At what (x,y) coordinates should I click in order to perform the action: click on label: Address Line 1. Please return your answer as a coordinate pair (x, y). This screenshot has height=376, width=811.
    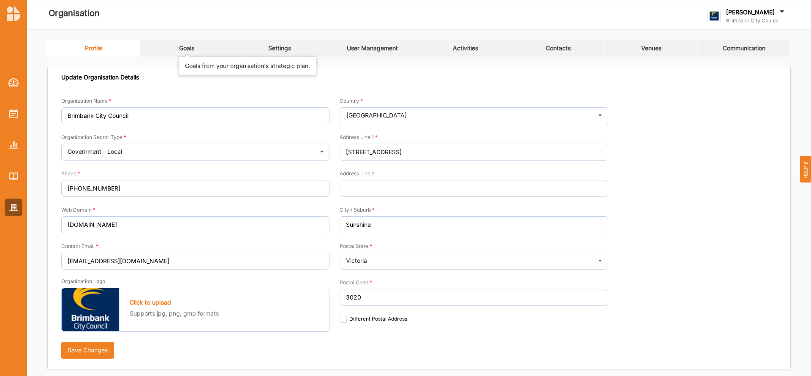
    Looking at the image, I should click on (359, 137).